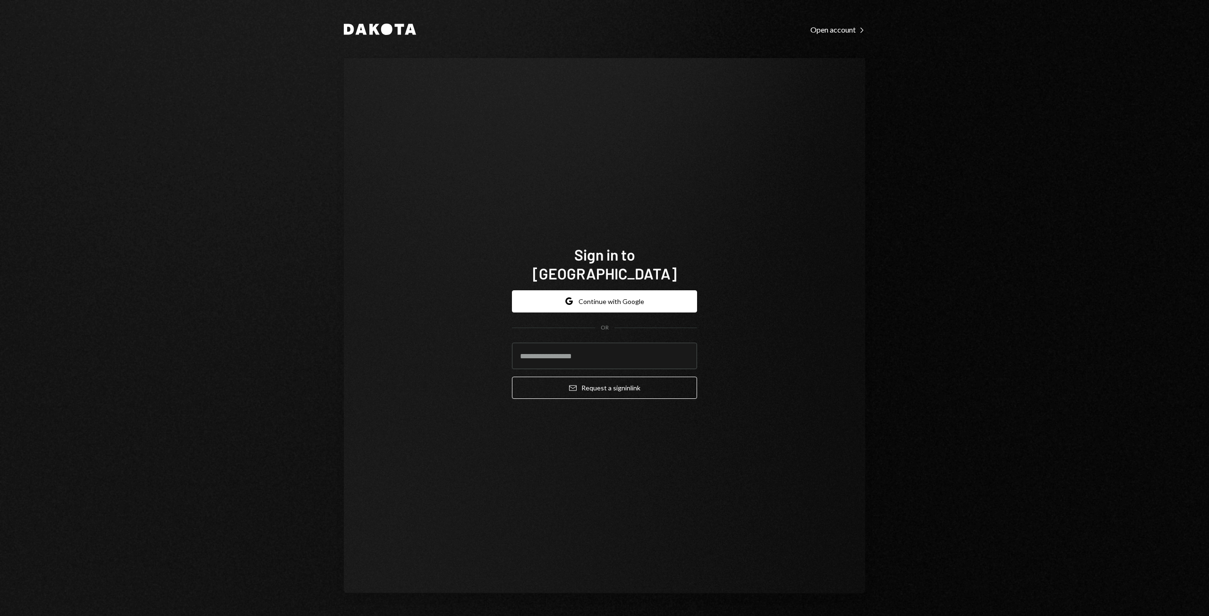 This screenshot has height=616, width=1209. What do you see at coordinates (605, 301) in the screenshot?
I see `button: Continue with Google` at bounding box center [605, 301].